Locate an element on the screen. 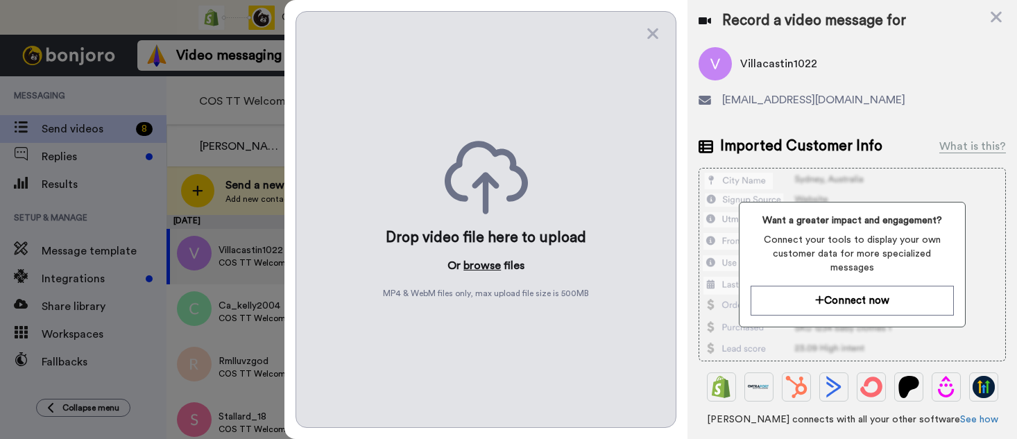 The height and width of the screenshot is (439, 1017). img: GoHighLevel is located at coordinates (984, 387).